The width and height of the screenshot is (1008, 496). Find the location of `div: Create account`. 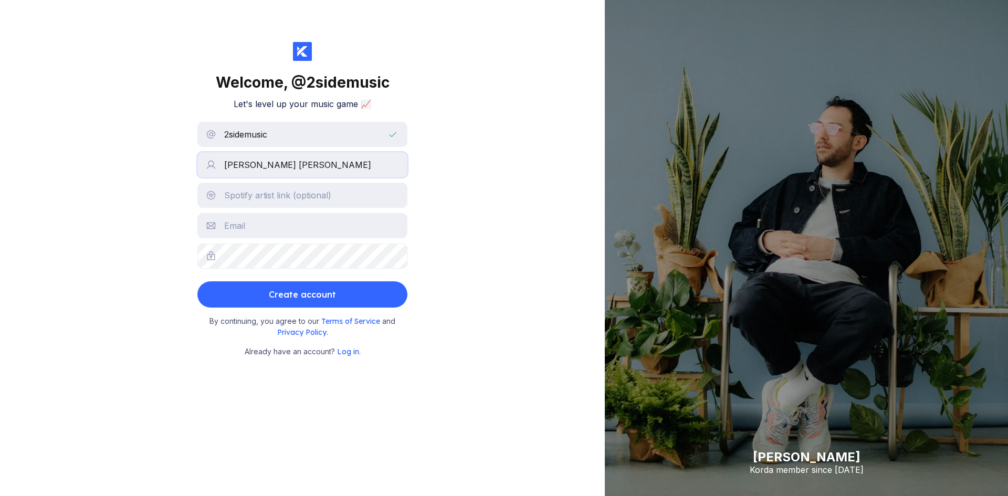

div: Create account is located at coordinates (302, 295).